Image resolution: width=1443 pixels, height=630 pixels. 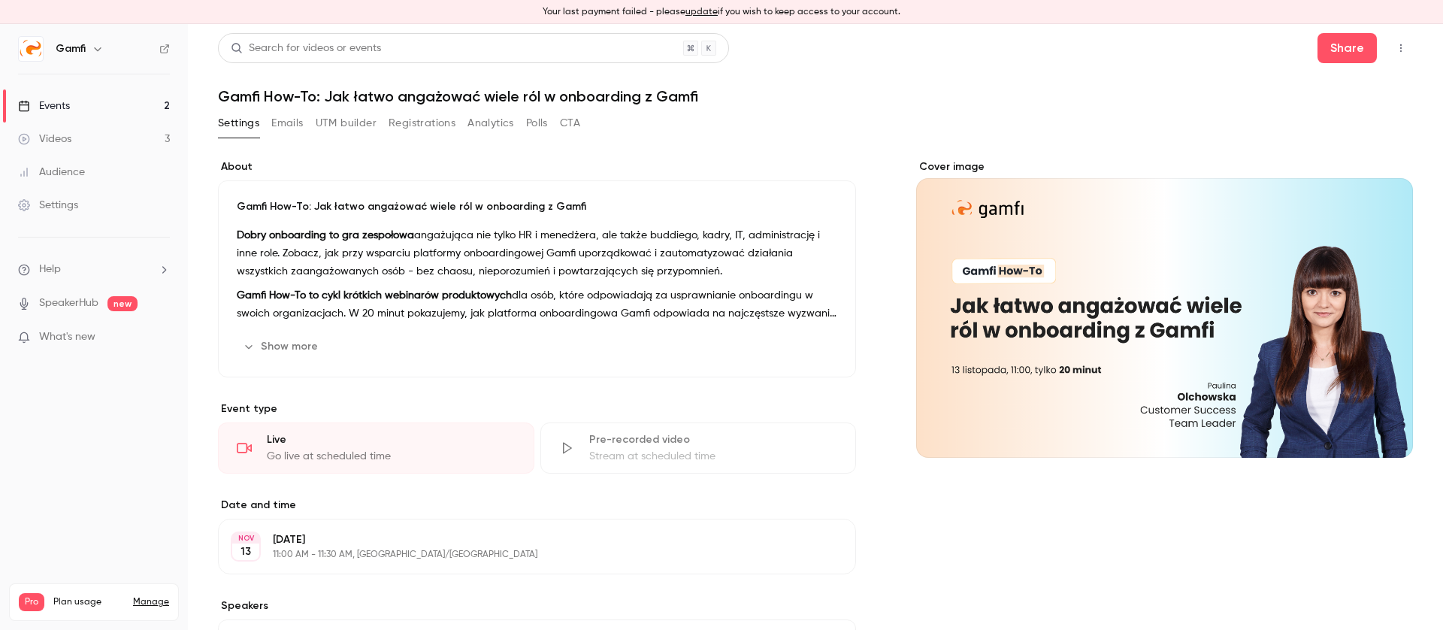 What do you see at coordinates (282, 347) in the screenshot?
I see `button: Show more` at bounding box center [282, 347].